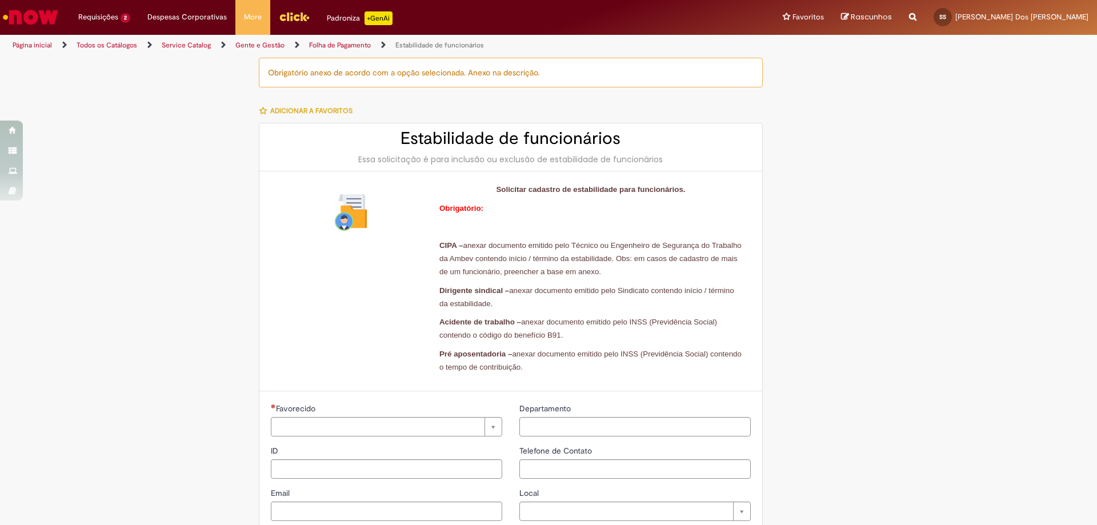  What do you see at coordinates (273, 406) in the screenshot?
I see `span: Necessários` at bounding box center [273, 406].